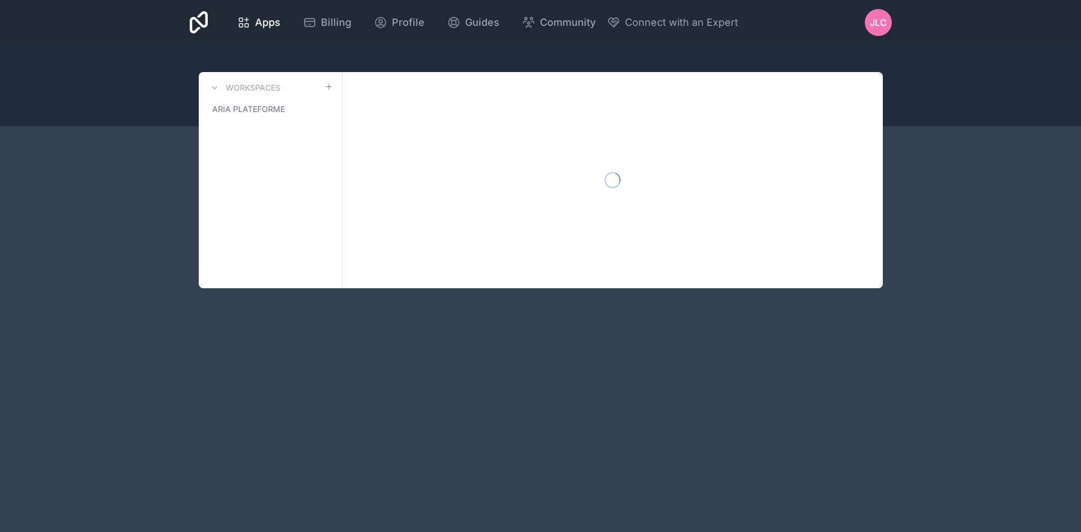 This screenshot has height=532, width=1081. What do you see at coordinates (568, 23) in the screenshot?
I see `span: Community` at bounding box center [568, 23].